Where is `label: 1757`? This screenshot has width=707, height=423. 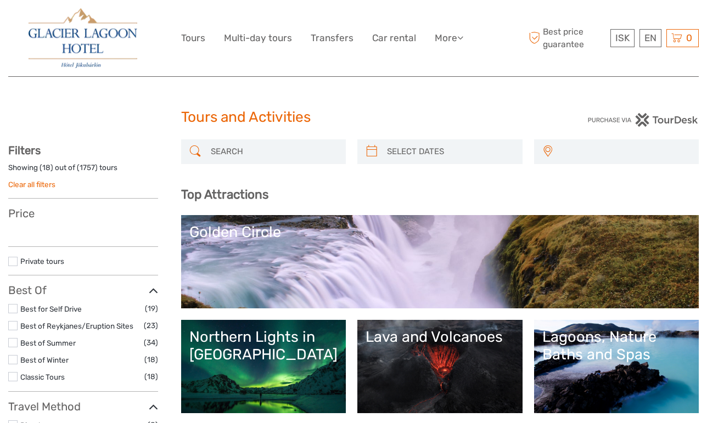
label: 1757 is located at coordinates (87, 167).